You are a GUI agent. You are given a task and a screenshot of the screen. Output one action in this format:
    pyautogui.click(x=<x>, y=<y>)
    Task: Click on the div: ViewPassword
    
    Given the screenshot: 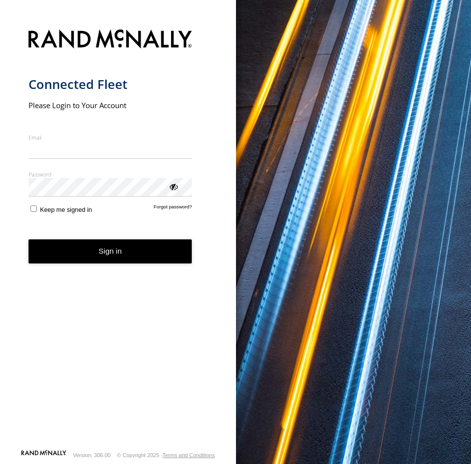 What is the action you would take?
    pyautogui.click(x=173, y=186)
    